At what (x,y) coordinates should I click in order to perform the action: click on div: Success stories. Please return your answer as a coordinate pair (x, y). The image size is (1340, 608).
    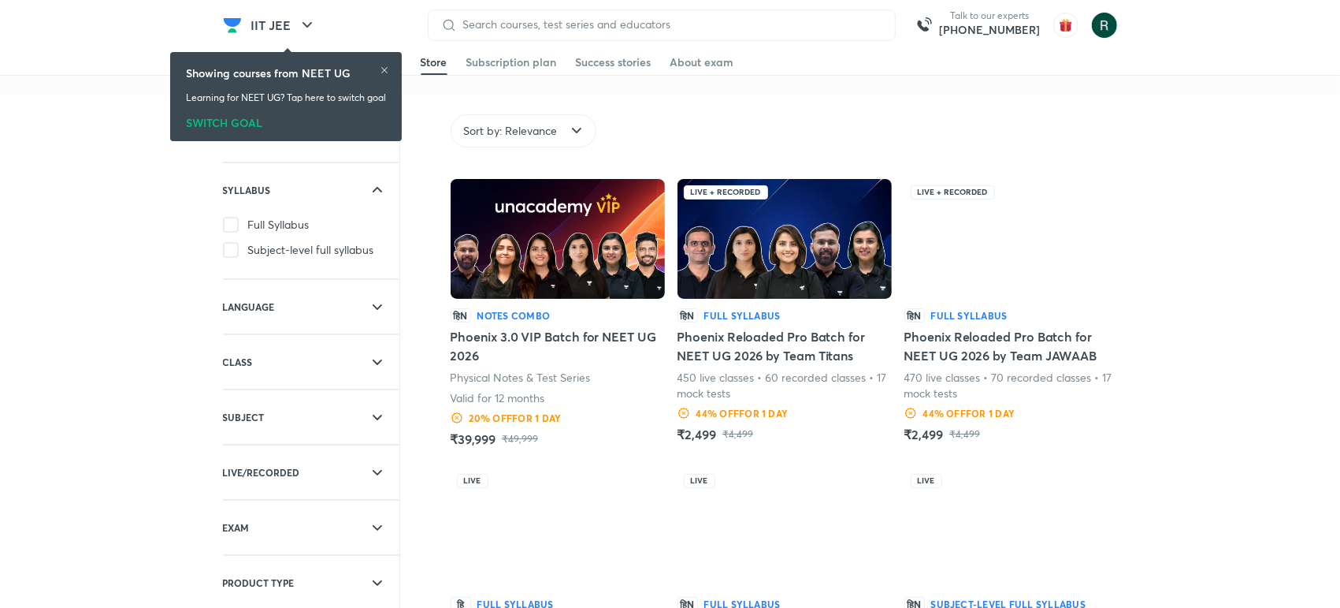
    Looking at the image, I should click on (614, 62).